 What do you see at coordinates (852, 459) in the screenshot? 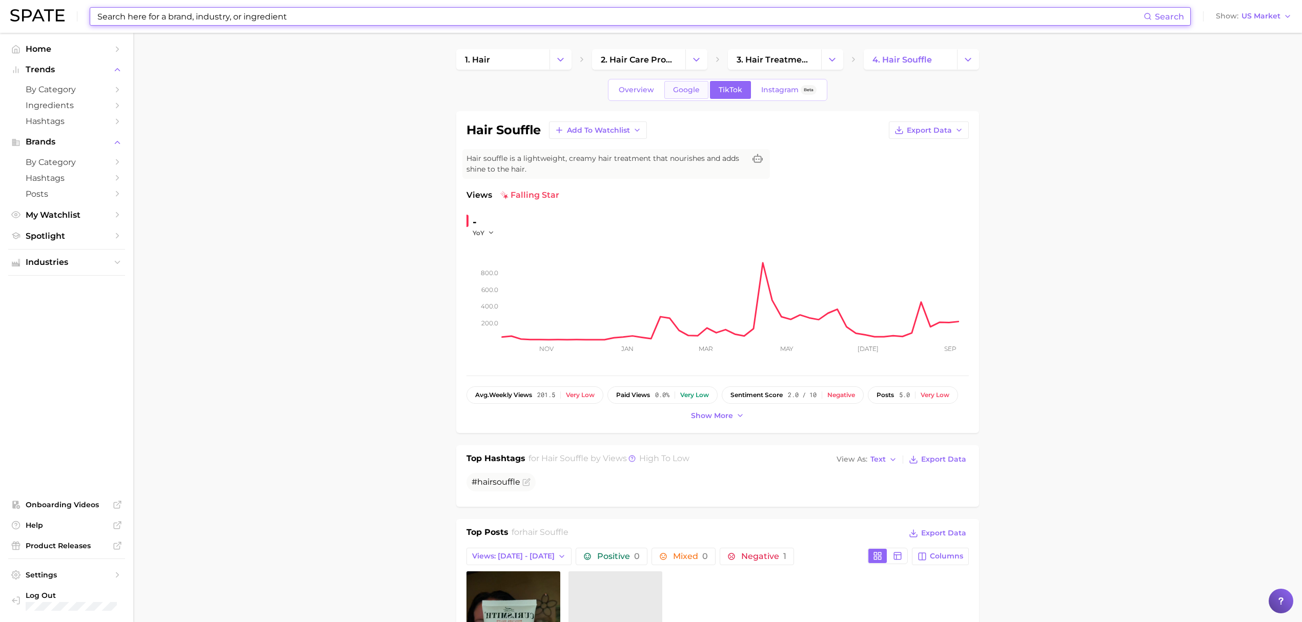
I see `span: View As` at bounding box center [852, 459].